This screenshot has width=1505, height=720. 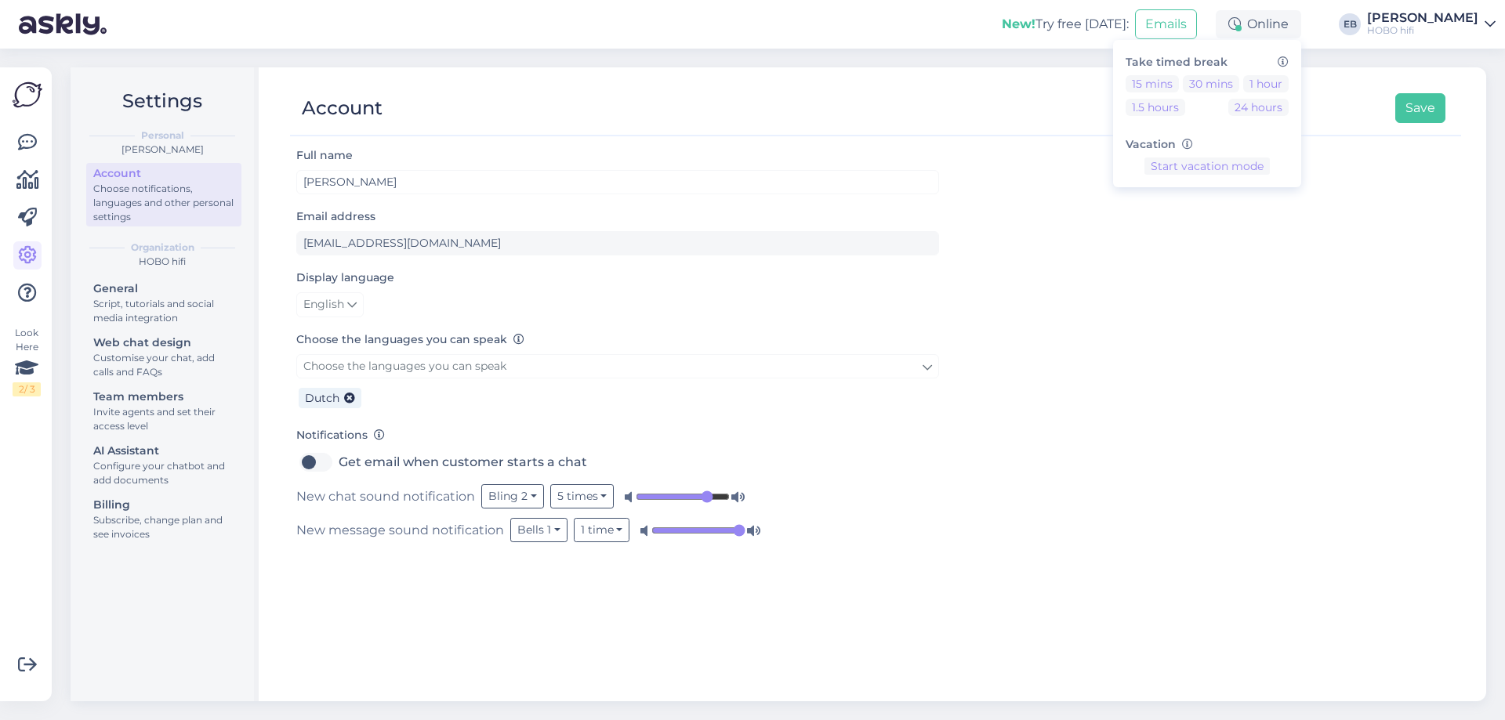 What do you see at coordinates (27, 361) in the screenshot?
I see `div: Look Here` at bounding box center [27, 361].